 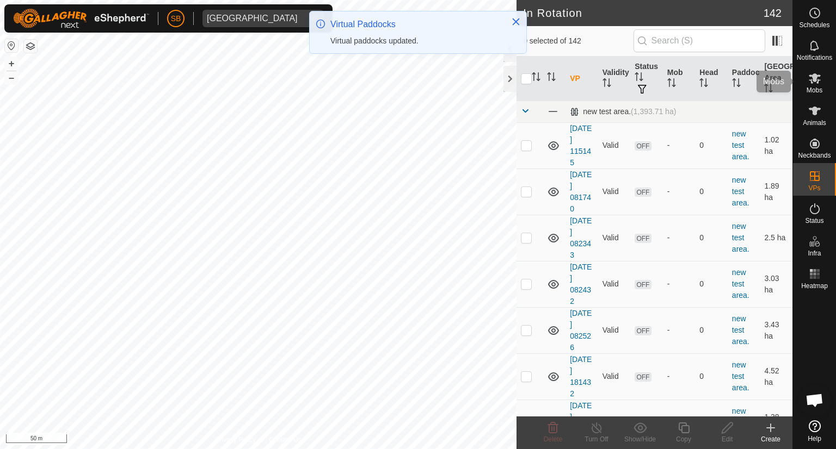 What do you see at coordinates (679, 79) in the screenshot?
I see `th: Mob` at bounding box center [679, 79].